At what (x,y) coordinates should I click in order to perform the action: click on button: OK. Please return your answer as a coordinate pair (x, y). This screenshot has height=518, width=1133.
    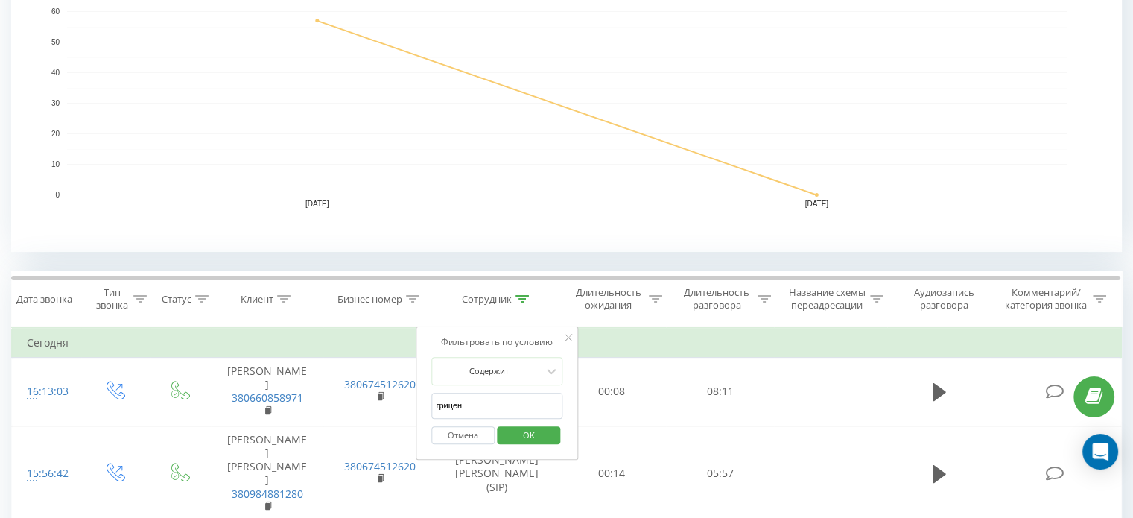
    Looking at the image, I should click on (528, 435).